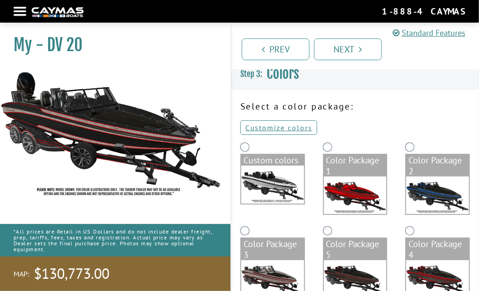  What do you see at coordinates (272, 184) in the screenshot?
I see `img: DV22-Base-Layer.png` at bounding box center [272, 184].